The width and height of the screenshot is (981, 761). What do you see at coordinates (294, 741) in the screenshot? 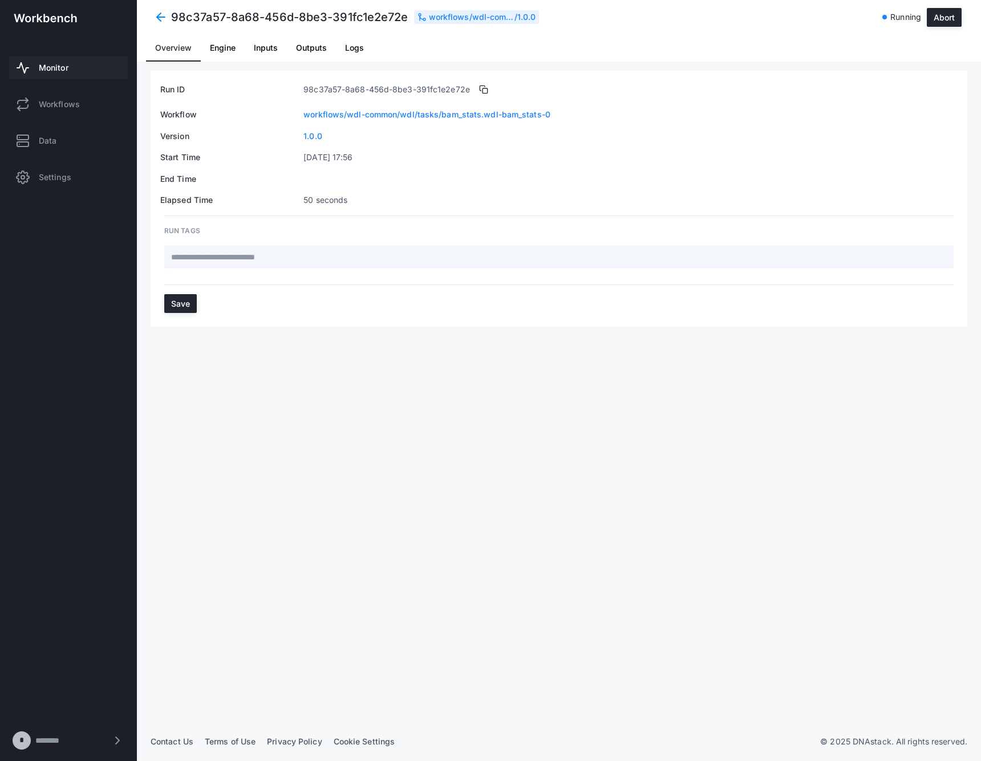
I see `a: Privacy Policy` at bounding box center [294, 741].